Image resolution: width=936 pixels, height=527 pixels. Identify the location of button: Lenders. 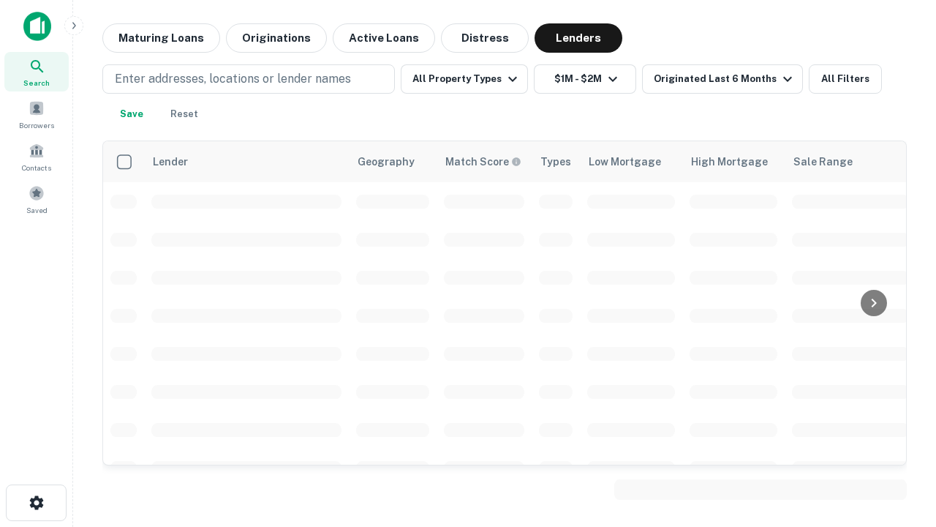
(579, 38).